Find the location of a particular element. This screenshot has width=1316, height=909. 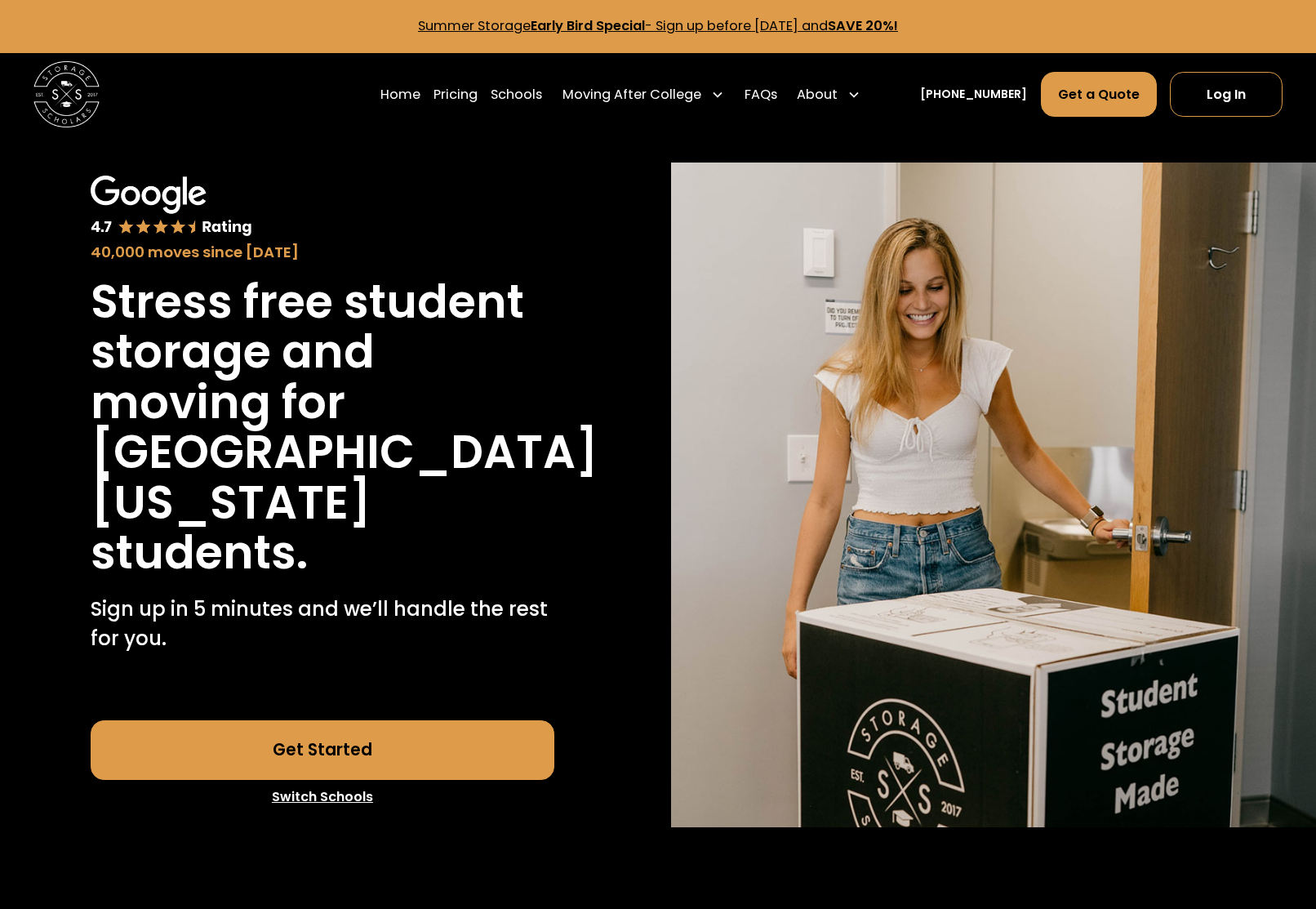

h1: students. is located at coordinates (199, 552).